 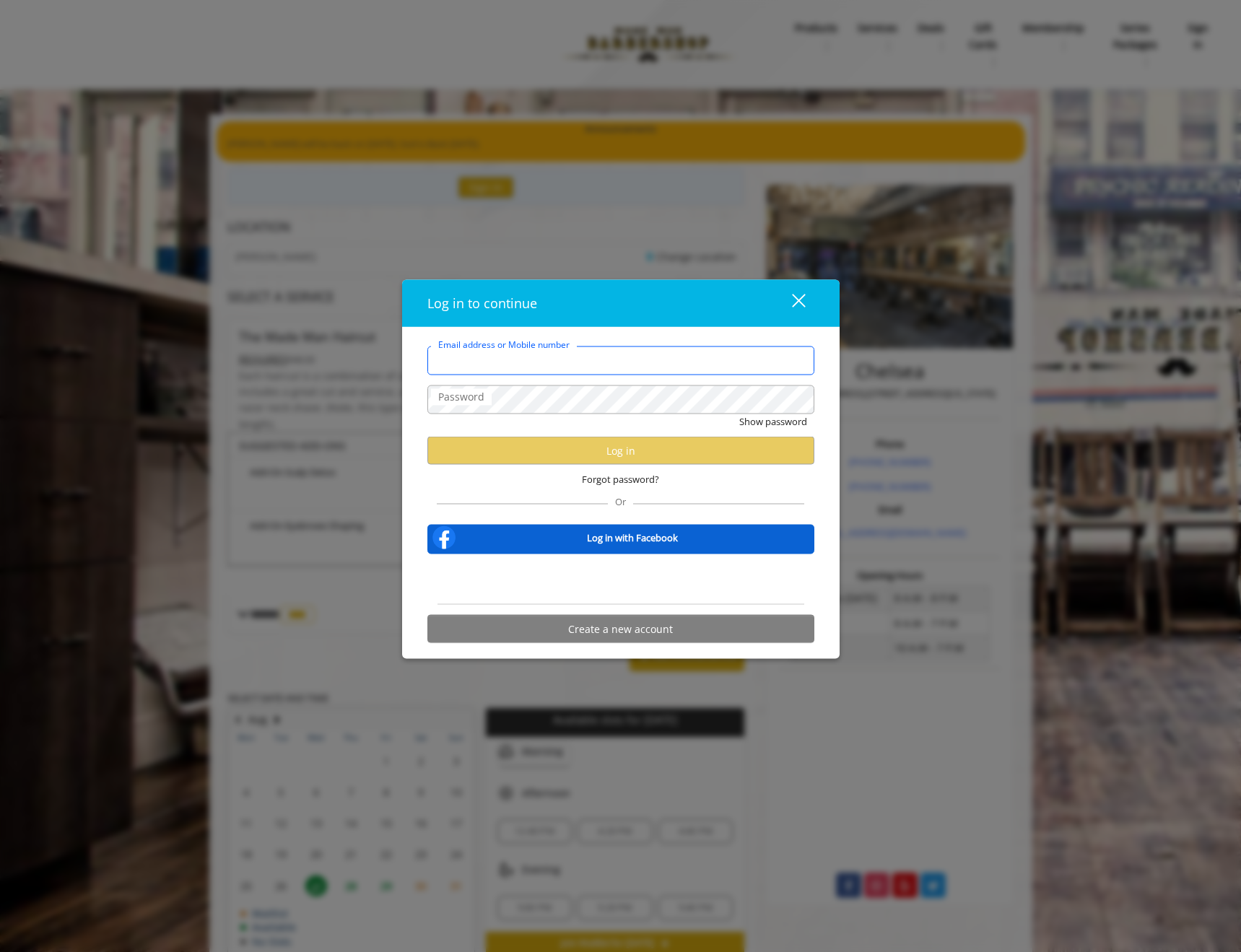 What do you see at coordinates (444, 537) in the screenshot?
I see `img: facebook-logo` at bounding box center [444, 537].